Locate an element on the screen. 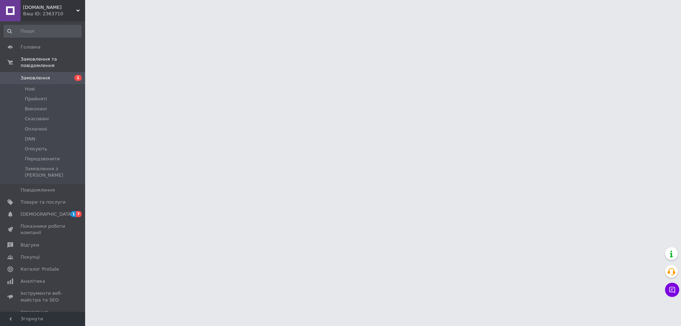 The image size is (681, 326). span: Прийняті is located at coordinates (36, 99).